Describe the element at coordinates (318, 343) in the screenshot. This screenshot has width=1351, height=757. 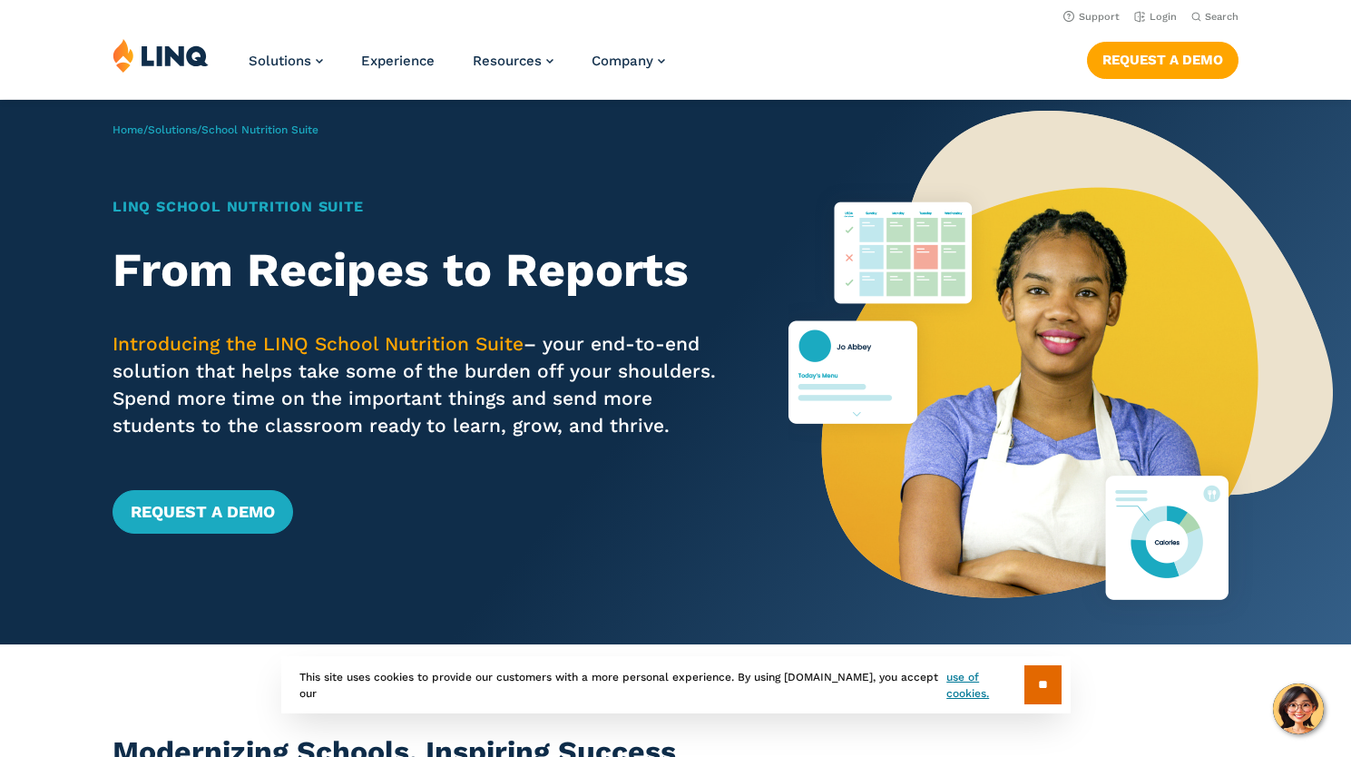
I see `span: Introducing the LINQ School Nutrition Suite` at that location.